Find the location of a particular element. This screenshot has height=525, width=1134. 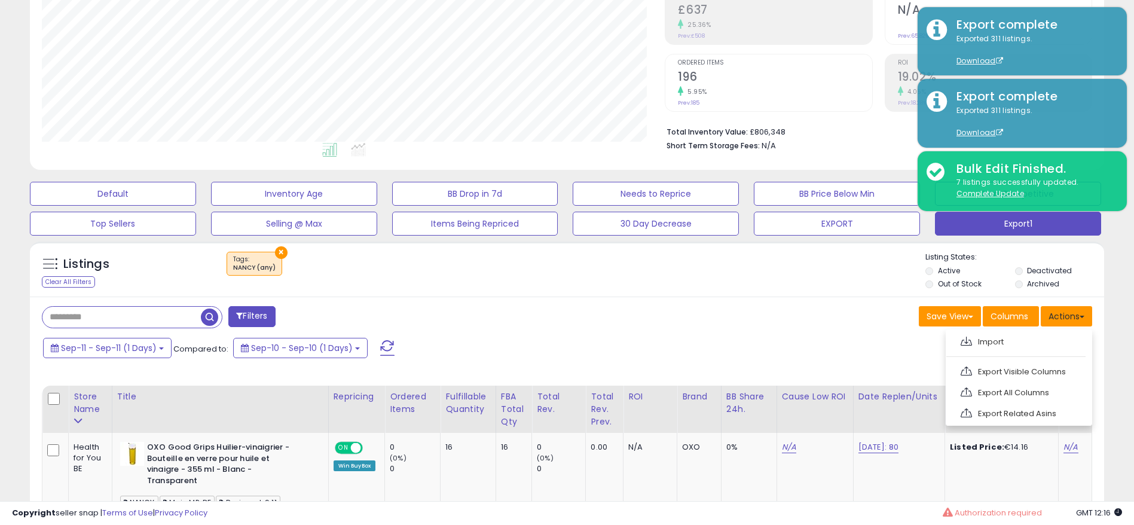

a: Privacy Policy is located at coordinates (181, 512).